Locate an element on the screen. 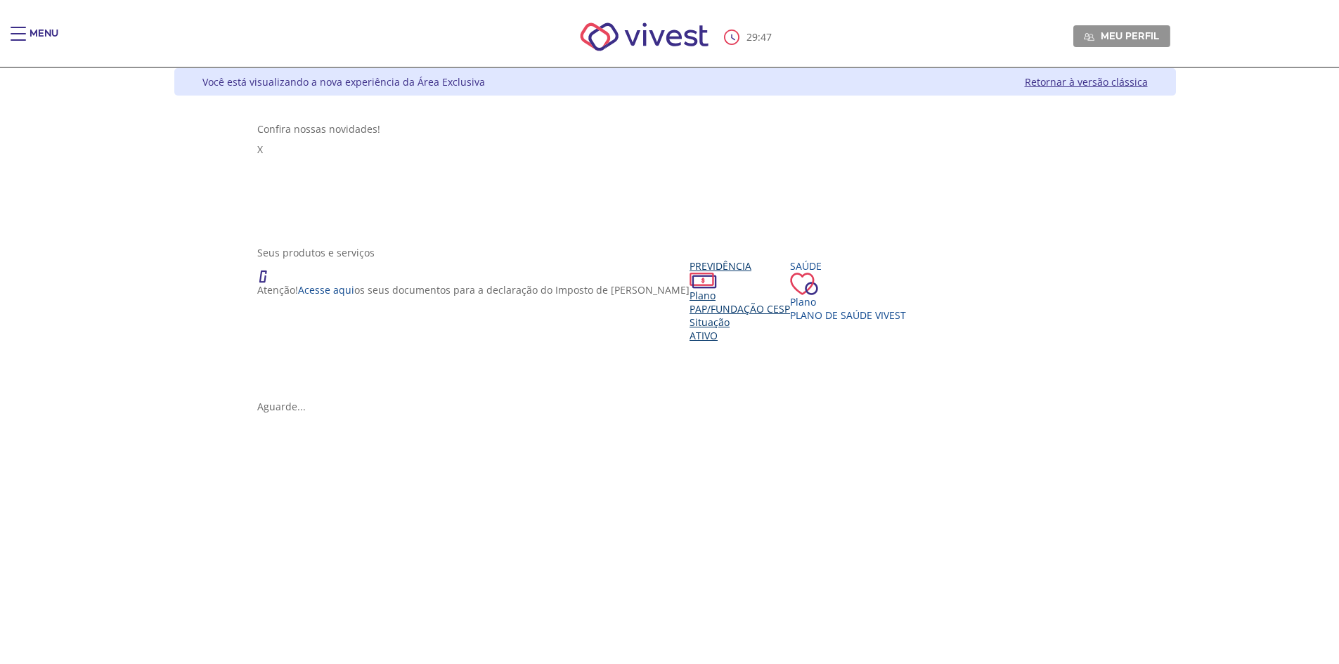 Image resolution: width=1339 pixels, height=664 pixels. span: 29 is located at coordinates (752, 37).